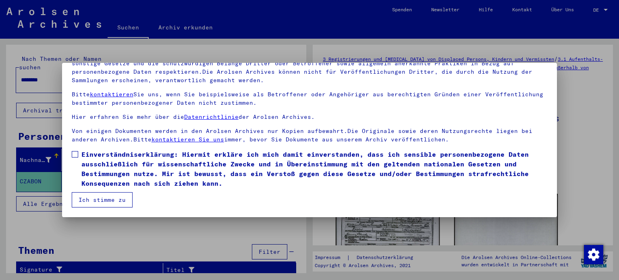 This screenshot has width=619, height=280. I want to click on a: Datenrichtlinie, so click(211, 117).